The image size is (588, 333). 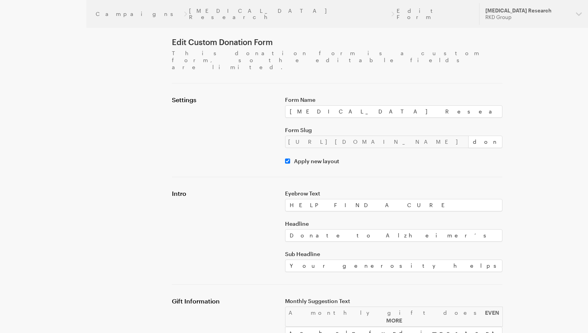 I want to click on h4: Settings, so click(x=223, y=100).